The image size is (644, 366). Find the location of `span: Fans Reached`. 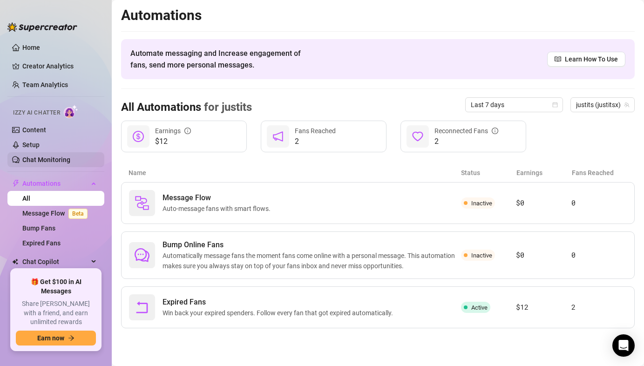

span: Fans Reached is located at coordinates (315, 131).